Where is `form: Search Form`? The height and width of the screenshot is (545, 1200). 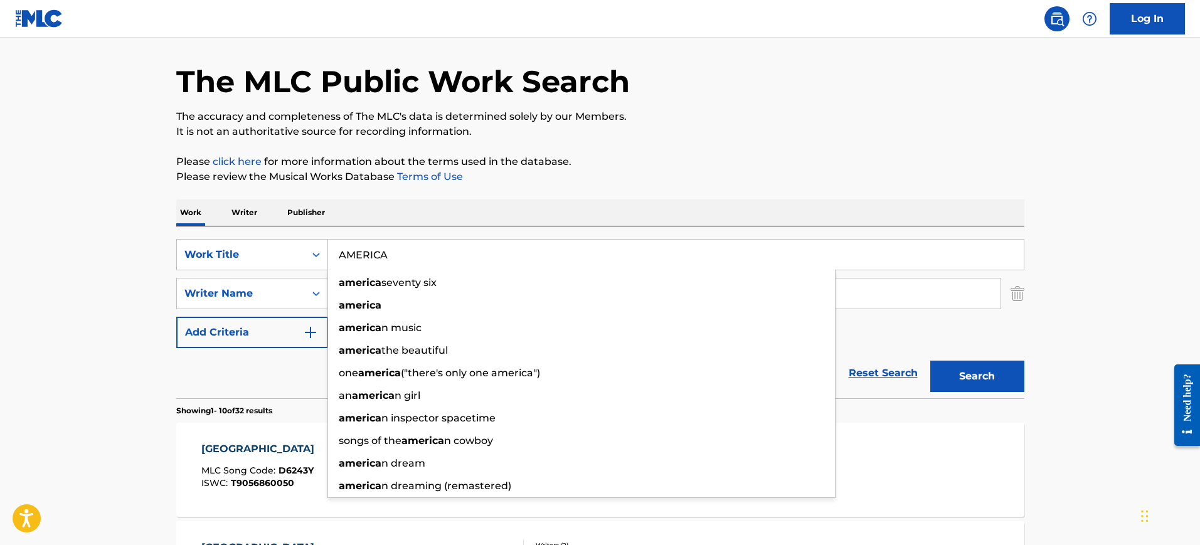 form: Search Form is located at coordinates (600, 319).